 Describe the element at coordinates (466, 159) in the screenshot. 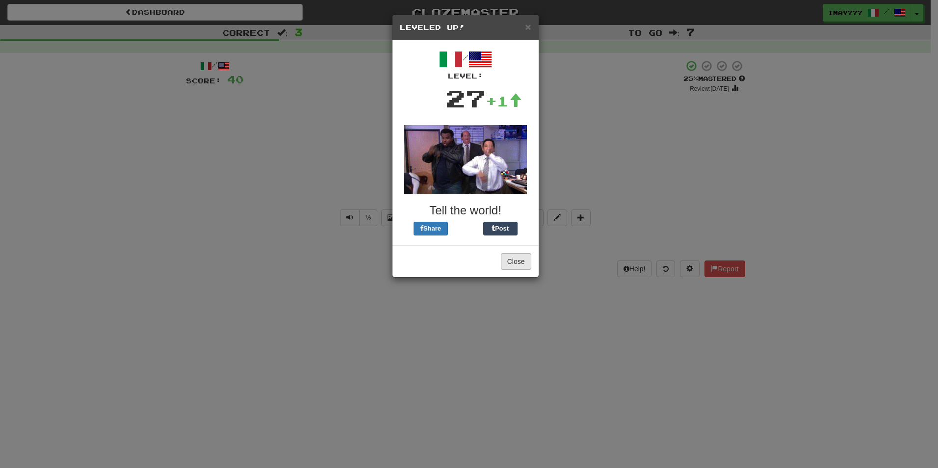

I see `img: office-a80e9430007fca076a14268f5cfaac02a5711bd98b344892871d2edf63981756.gif` at that location.